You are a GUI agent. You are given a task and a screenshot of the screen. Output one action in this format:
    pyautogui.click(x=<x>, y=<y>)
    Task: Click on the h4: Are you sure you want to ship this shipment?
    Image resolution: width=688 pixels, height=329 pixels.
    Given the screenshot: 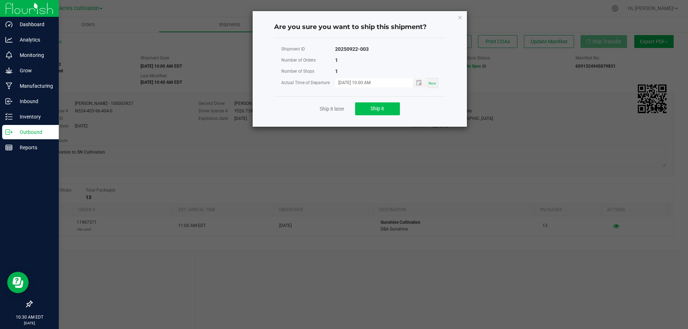 What is the action you would take?
    pyautogui.click(x=360, y=27)
    